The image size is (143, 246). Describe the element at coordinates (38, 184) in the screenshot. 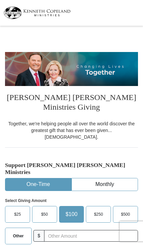

I see `button: One-Time` at that location.